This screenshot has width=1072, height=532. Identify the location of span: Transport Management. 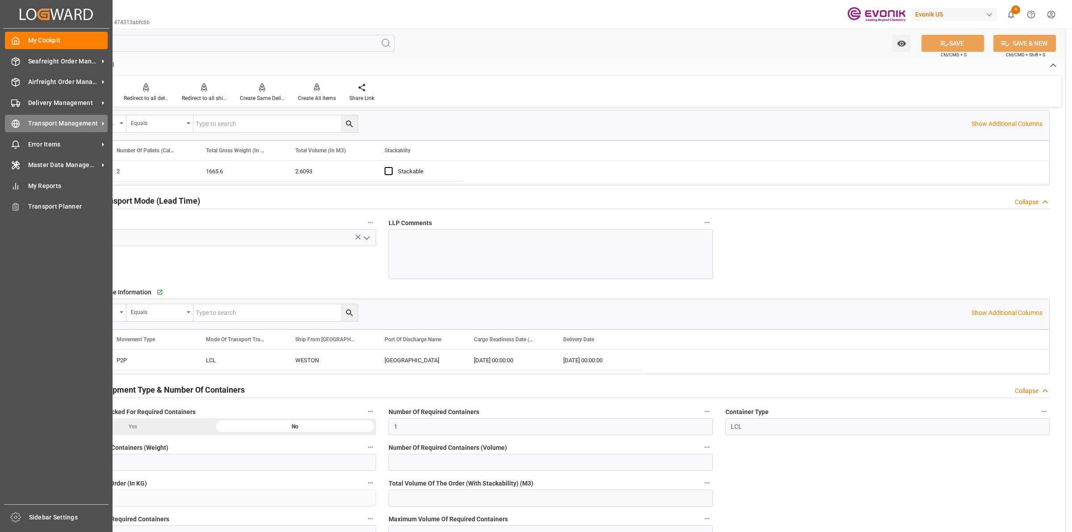
(63, 123).